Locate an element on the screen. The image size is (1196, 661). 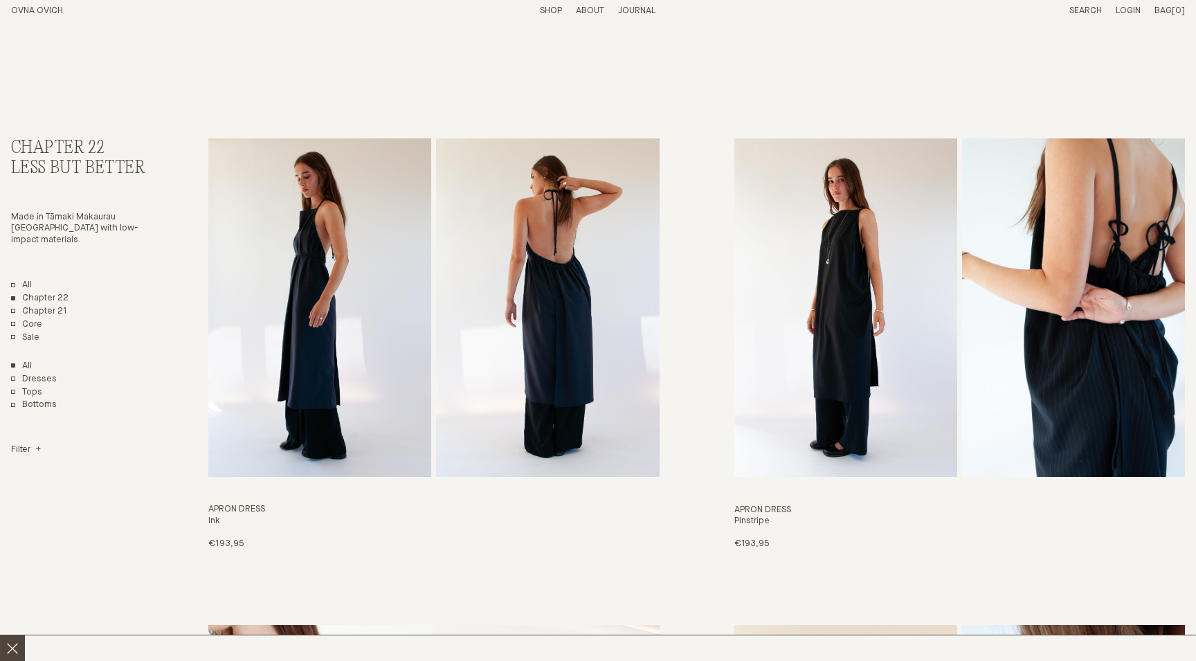
summary: About is located at coordinates (590, 11).